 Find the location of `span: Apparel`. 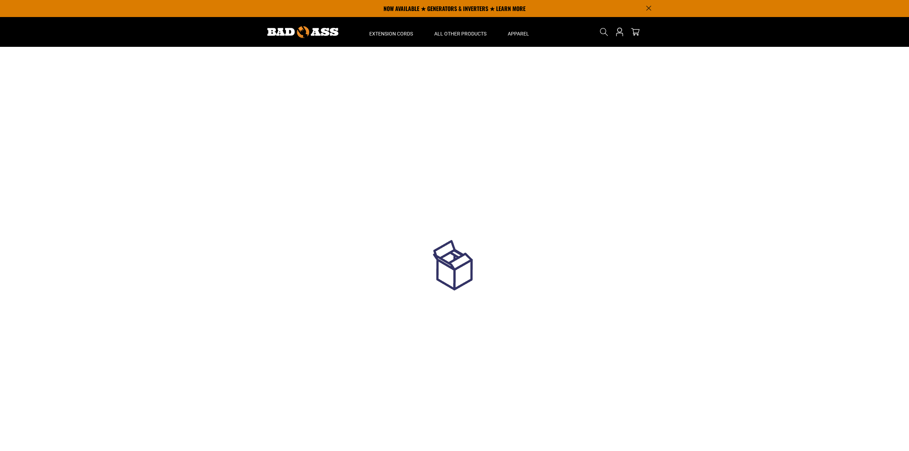

span: Apparel is located at coordinates (518, 34).